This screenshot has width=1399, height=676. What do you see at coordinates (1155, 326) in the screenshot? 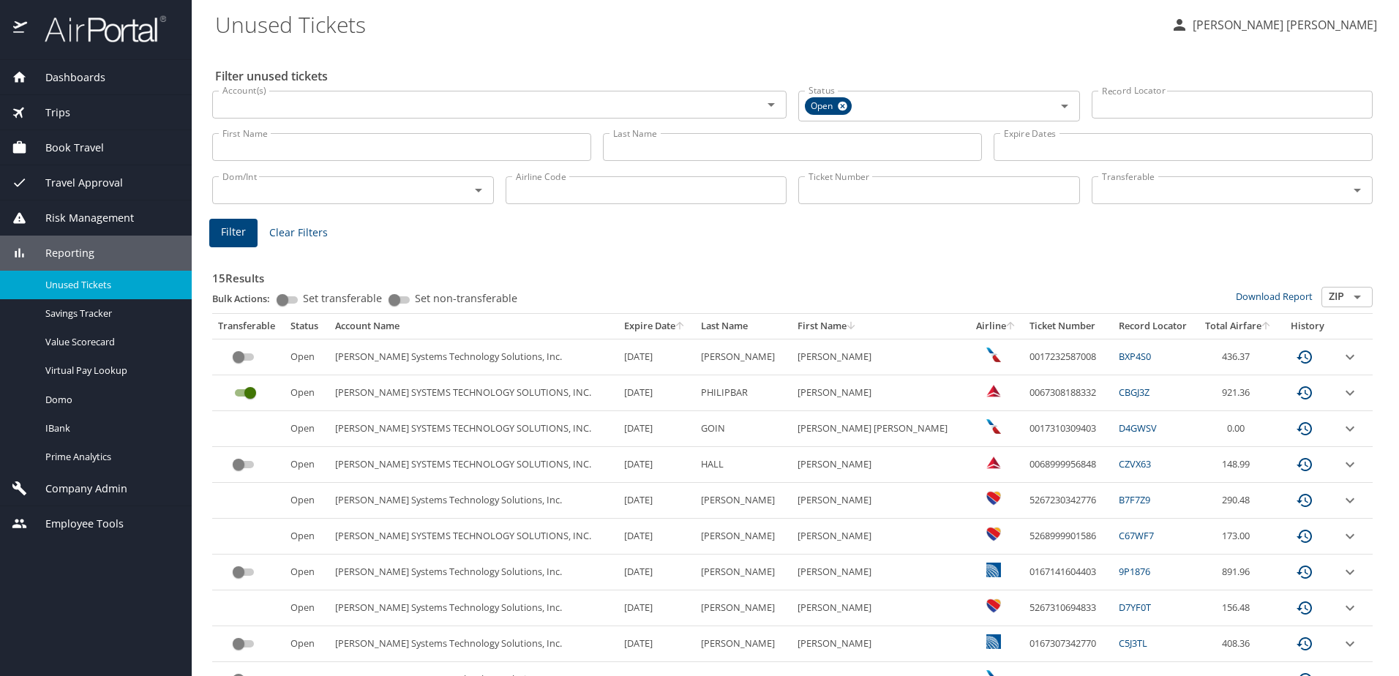
I see `th: Record Locator` at bounding box center [1155, 326].